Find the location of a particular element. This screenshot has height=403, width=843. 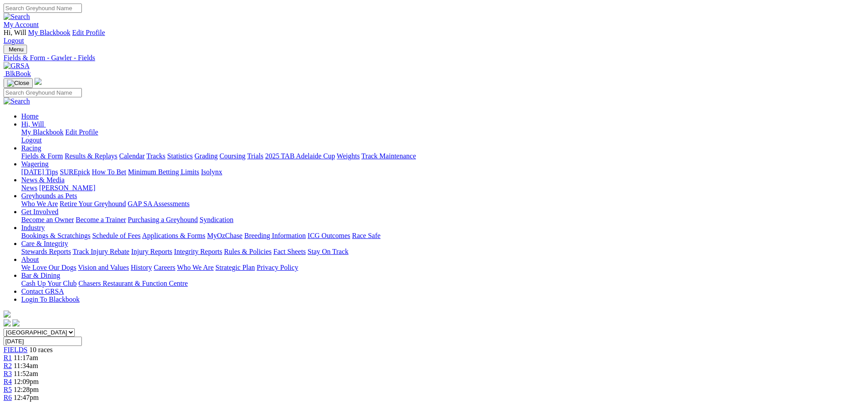

a: Racing is located at coordinates (31, 148).